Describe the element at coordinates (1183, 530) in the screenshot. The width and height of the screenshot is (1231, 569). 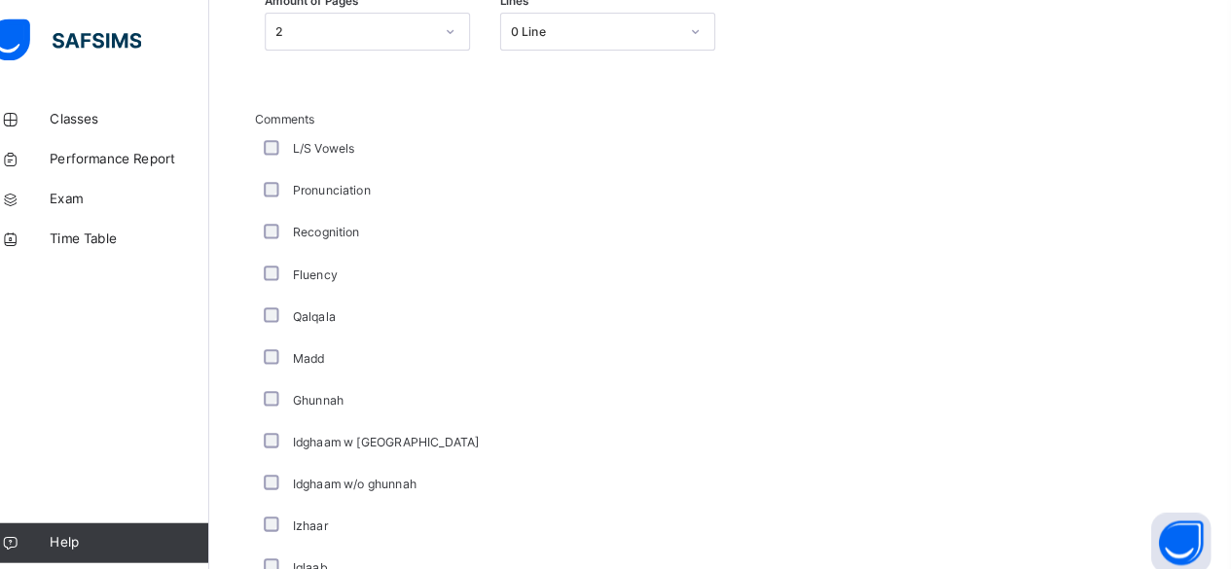
I see `button: Open asap` at that location.